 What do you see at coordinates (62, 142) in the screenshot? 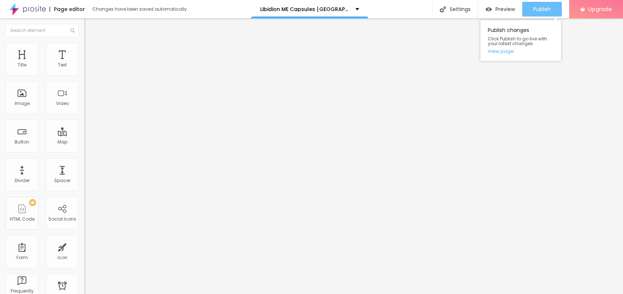
I see `div: Map` at bounding box center [62, 142].